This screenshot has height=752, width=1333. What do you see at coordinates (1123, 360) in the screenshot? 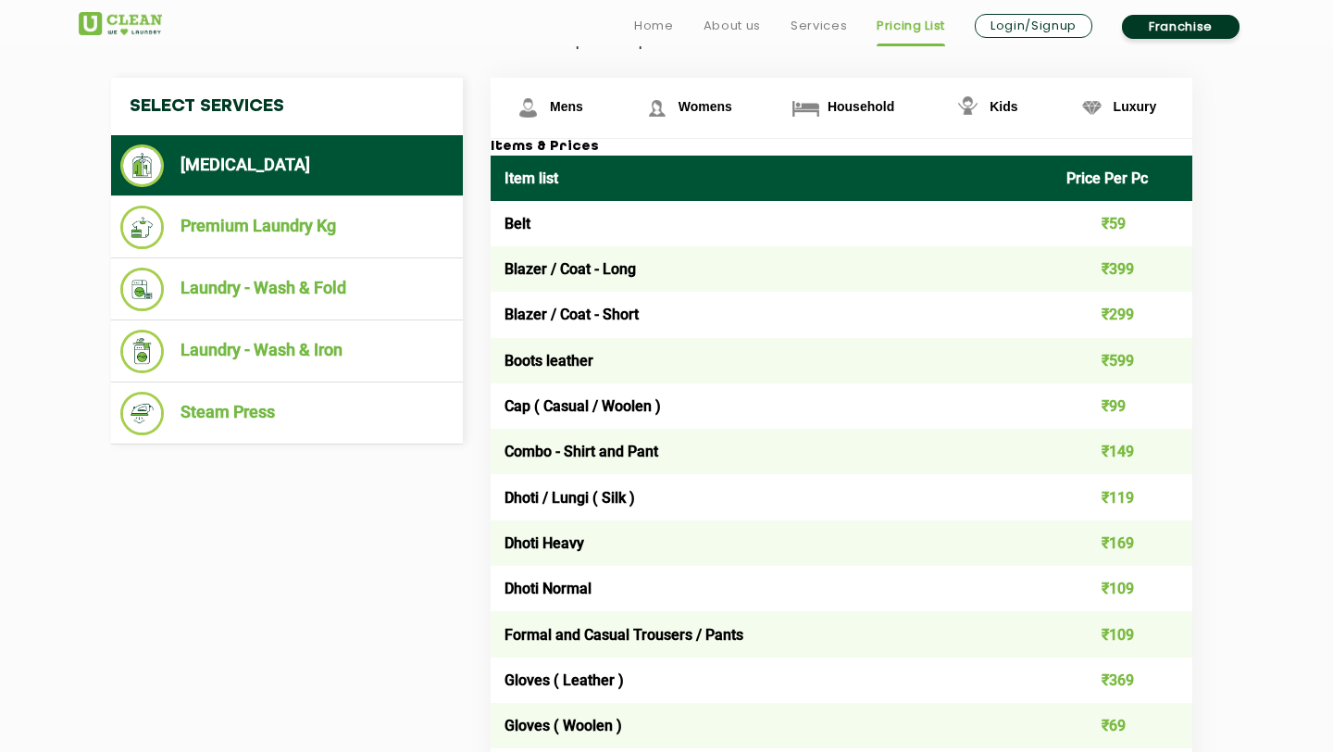
I see `td: ₹599` at bounding box center [1123, 360].